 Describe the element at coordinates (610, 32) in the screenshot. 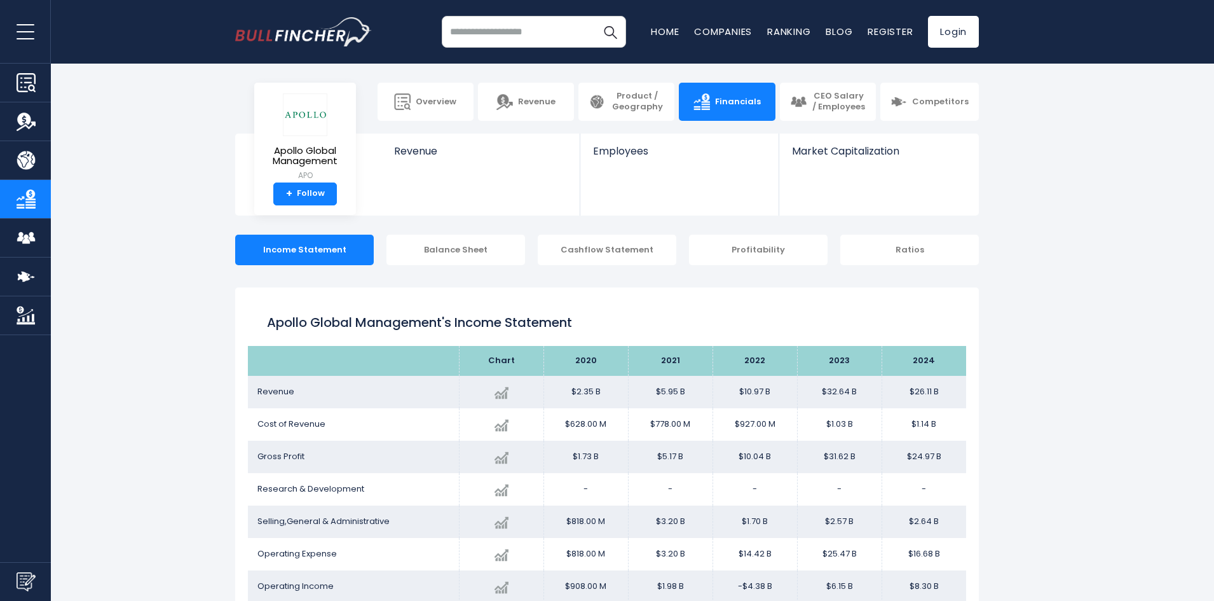

I see `button: Search` at that location.